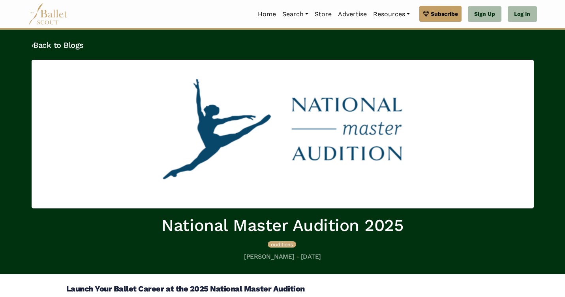  What do you see at coordinates (352, 14) in the screenshot?
I see `a: Advertise` at bounding box center [352, 14].